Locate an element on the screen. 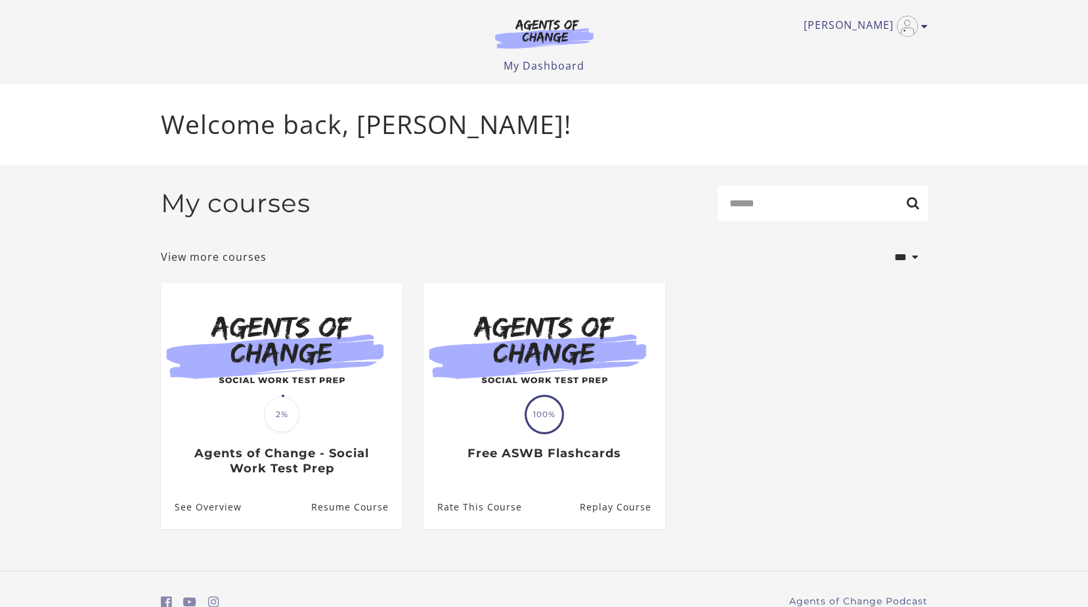 This screenshot has width=1088, height=607. h2: My courses is located at coordinates (236, 203).